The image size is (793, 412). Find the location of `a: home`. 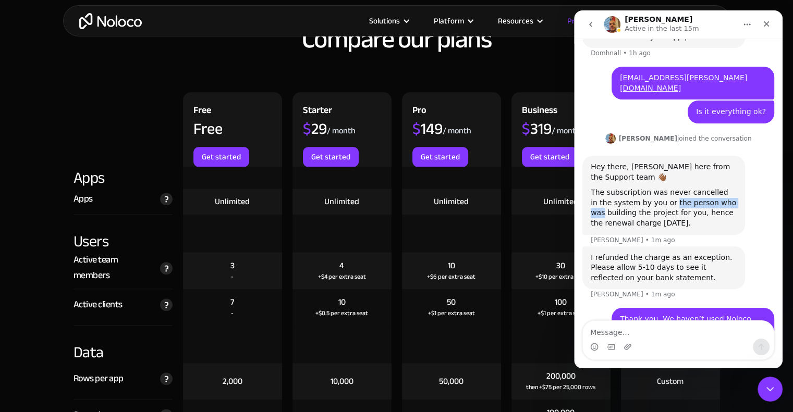

a: home is located at coordinates (111, 21).